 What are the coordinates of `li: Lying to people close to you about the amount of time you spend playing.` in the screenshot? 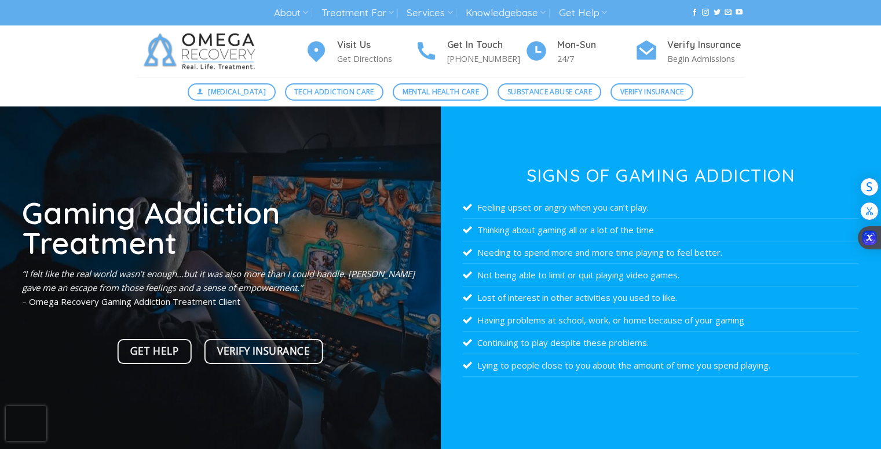 It's located at (661, 365).